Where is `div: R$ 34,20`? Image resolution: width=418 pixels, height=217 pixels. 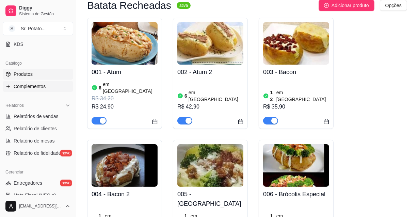 div: R$ 34,20 is located at coordinates (125, 99).